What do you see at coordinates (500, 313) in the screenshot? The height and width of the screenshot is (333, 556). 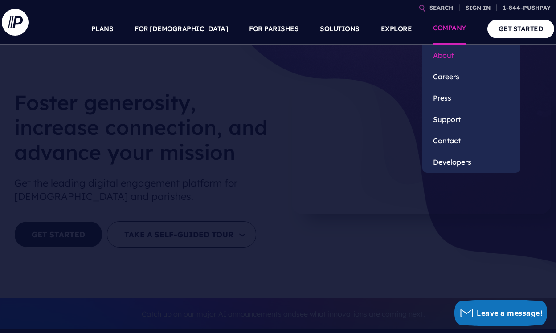 I see `button: Leave a message!` at bounding box center [500, 313].